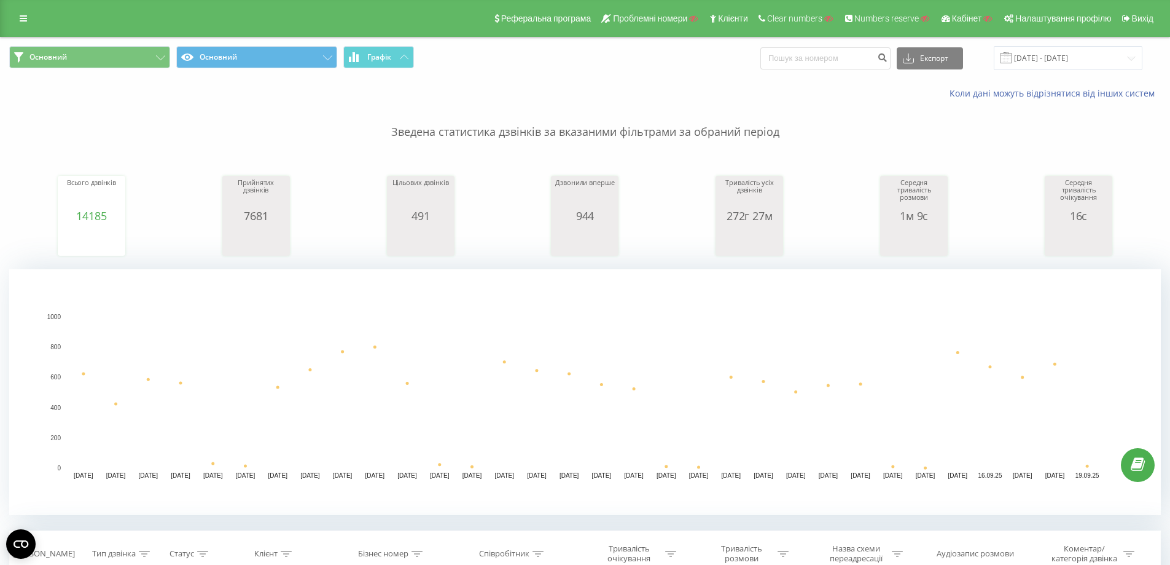  Describe the element at coordinates (256, 216) in the screenshot. I see `div: 7681` at that location.